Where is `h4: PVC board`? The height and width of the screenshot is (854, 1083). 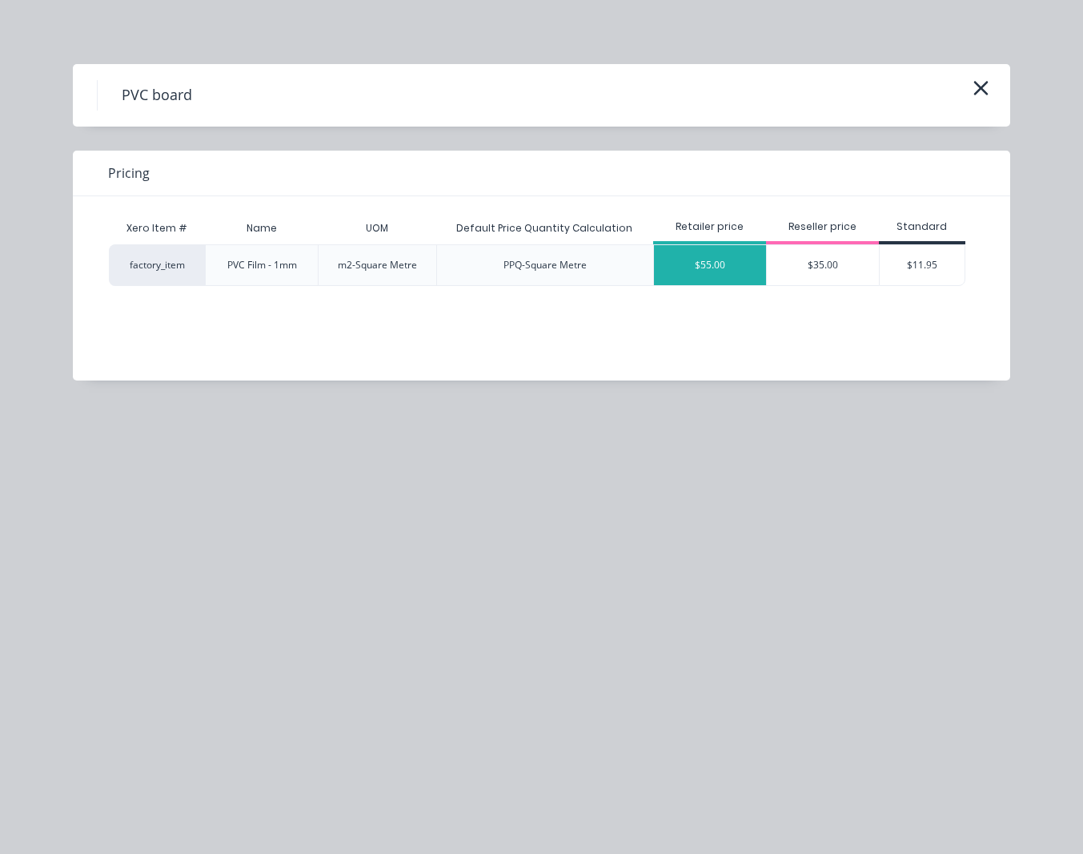 h4: PVC board is located at coordinates (156, 95).